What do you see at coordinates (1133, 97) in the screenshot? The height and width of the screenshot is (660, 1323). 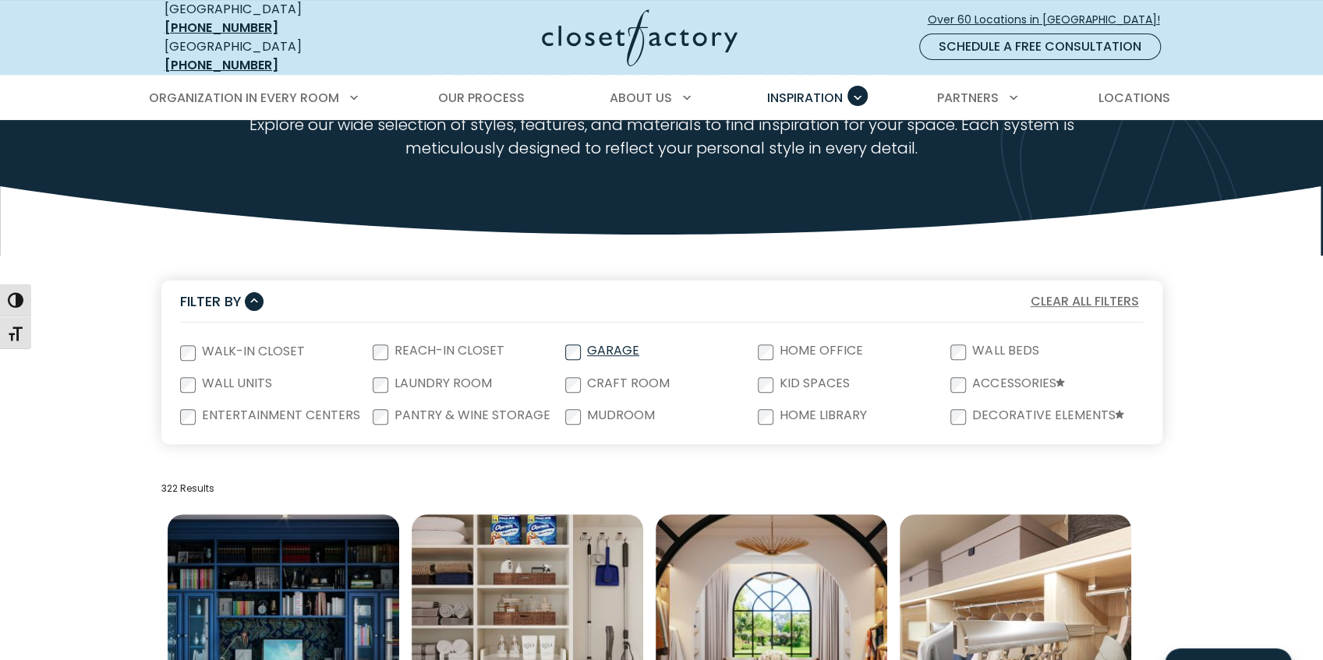 I see `span: Locations` at bounding box center [1133, 97].